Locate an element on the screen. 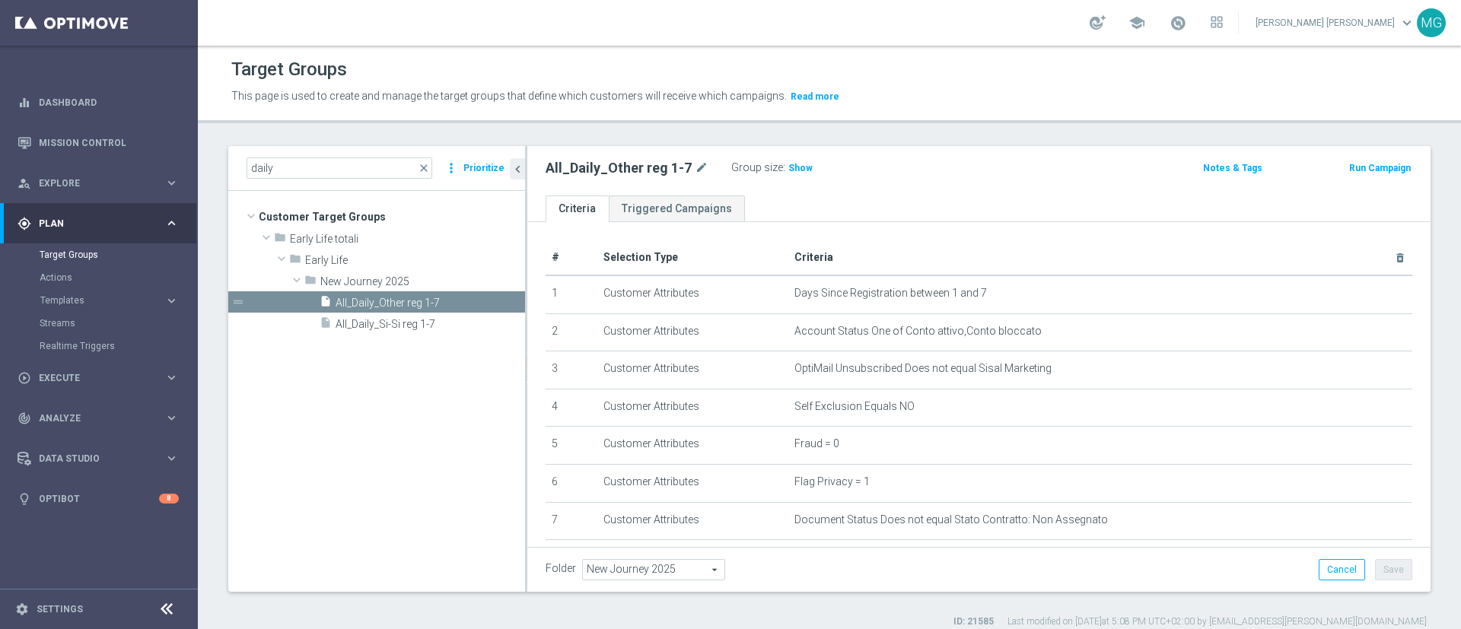 The image size is (1461, 629). button: Templates keyboard_arrow_right is located at coordinates (110, 301).